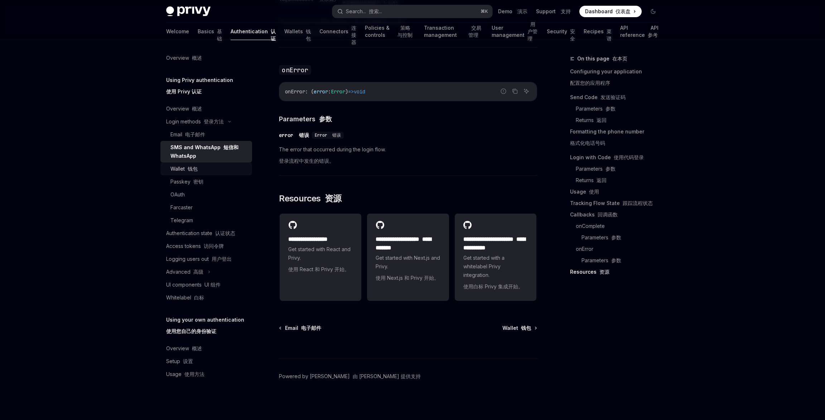 This screenshot has height=420, width=825. What do you see at coordinates (188, 361) in the screenshot?
I see `font: 设置` at bounding box center [188, 361].